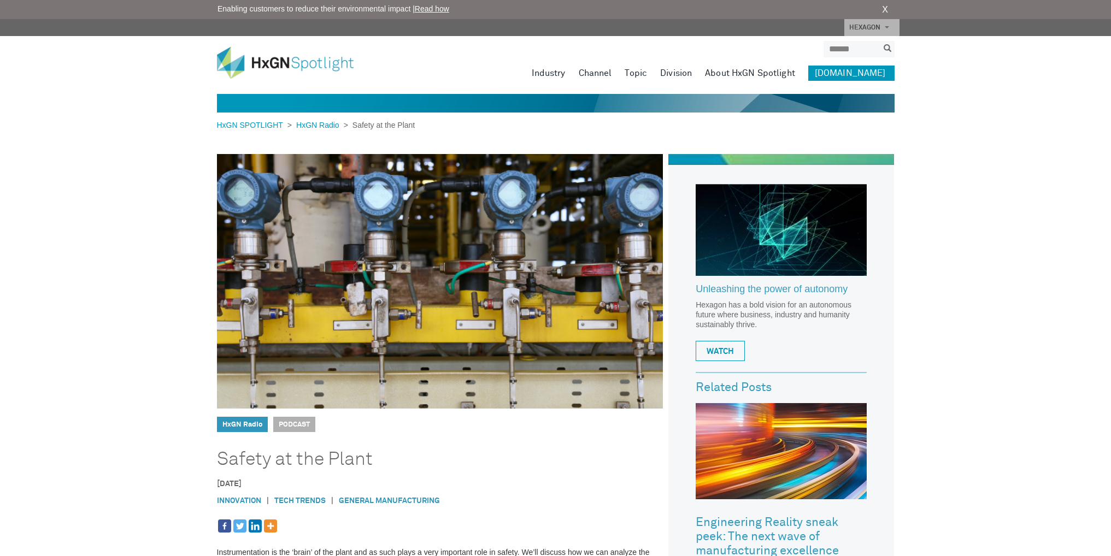 The height and width of the screenshot is (556, 1111). I want to click on a: Channel, so click(595, 73).